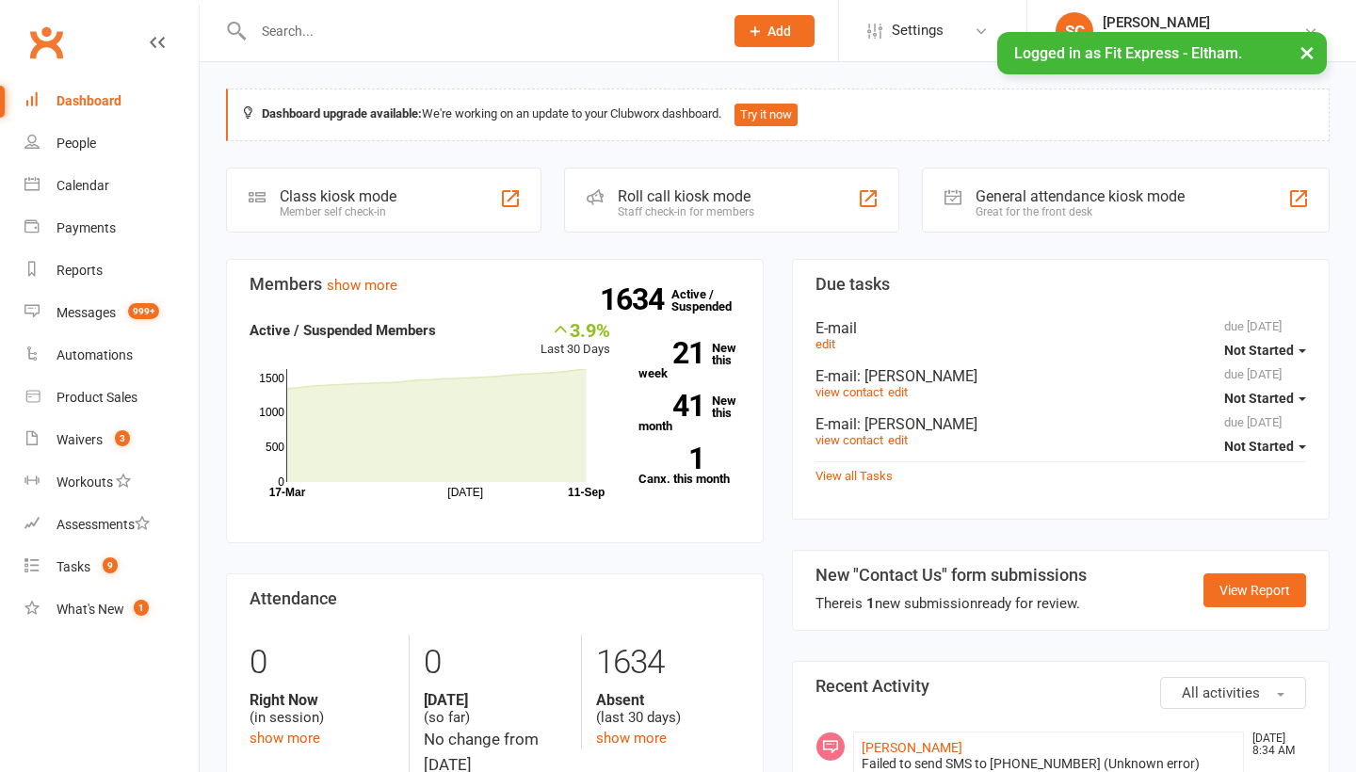  Describe the element at coordinates (766, 115) in the screenshot. I see `button: Try it now` at that location.